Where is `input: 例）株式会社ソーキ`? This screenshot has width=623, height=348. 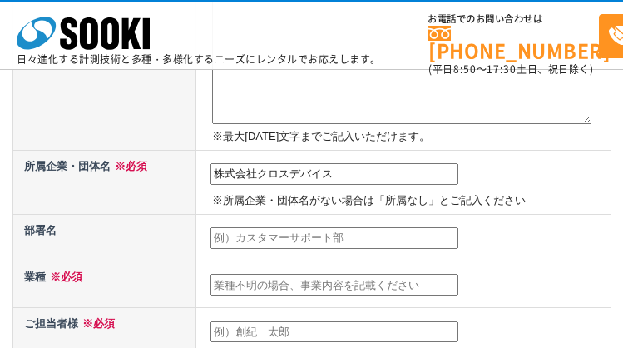
input: 例）株式会社ソーキ is located at coordinates (334, 174).